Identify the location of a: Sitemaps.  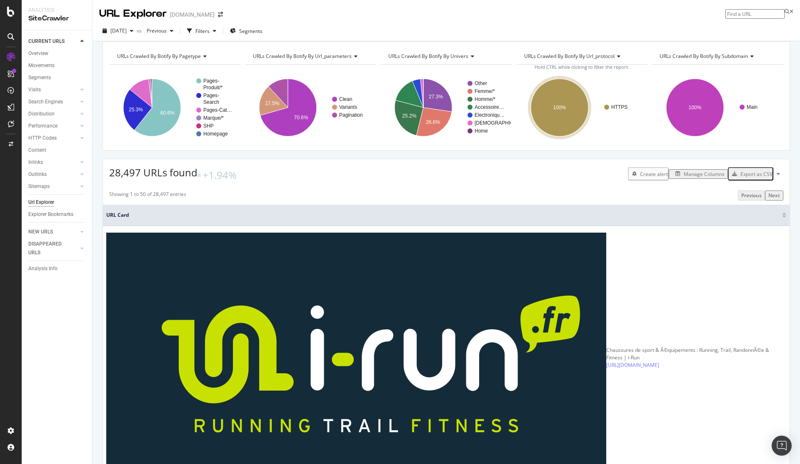
(53, 186).